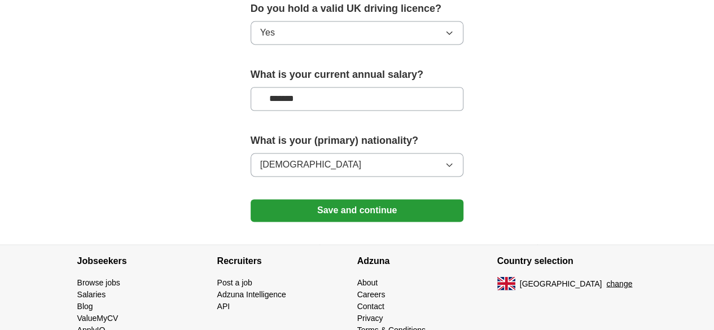 The height and width of the screenshot is (330, 714). Describe the element at coordinates (85, 306) in the screenshot. I see `a: Blog` at that location.